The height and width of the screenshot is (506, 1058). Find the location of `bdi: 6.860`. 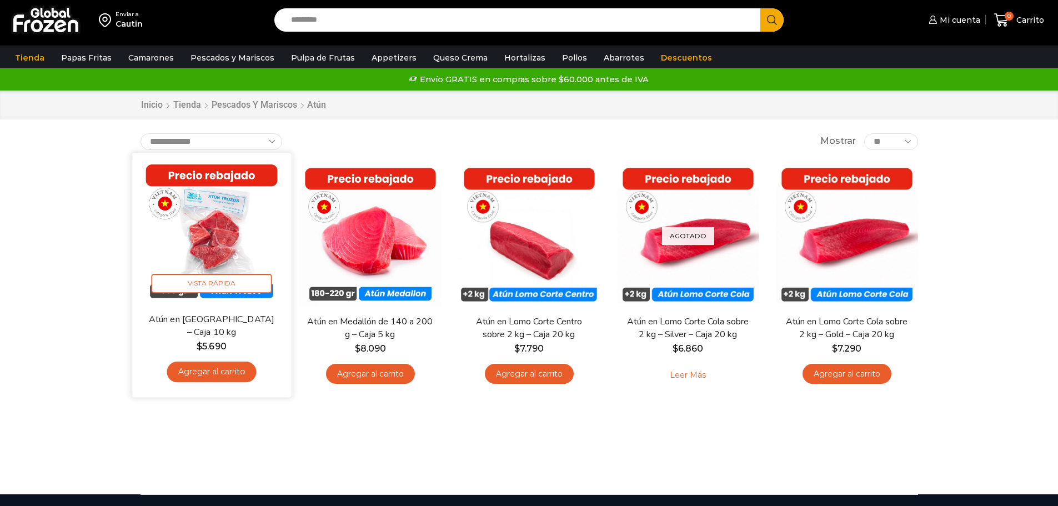

bdi: 6.860 is located at coordinates (687, 348).